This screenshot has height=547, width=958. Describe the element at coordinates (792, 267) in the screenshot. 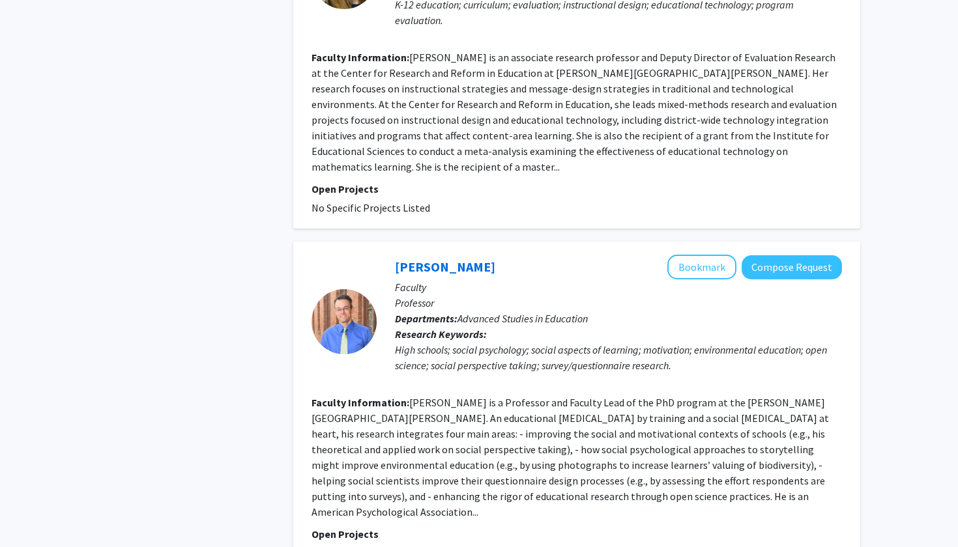

I see `button: Compose Request to Hunter Gehlbach` at that location.